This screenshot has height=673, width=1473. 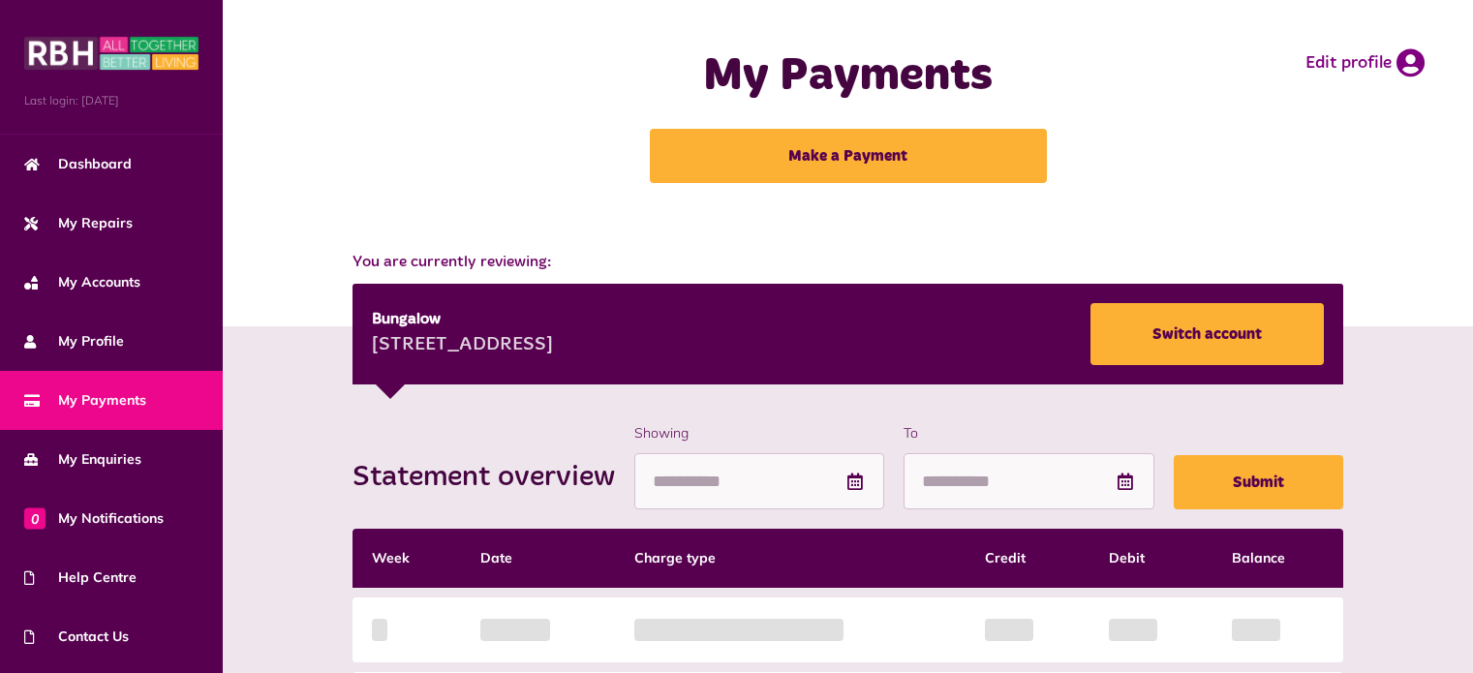 What do you see at coordinates (462, 319) in the screenshot?
I see `div: Bungalow` at bounding box center [462, 319].